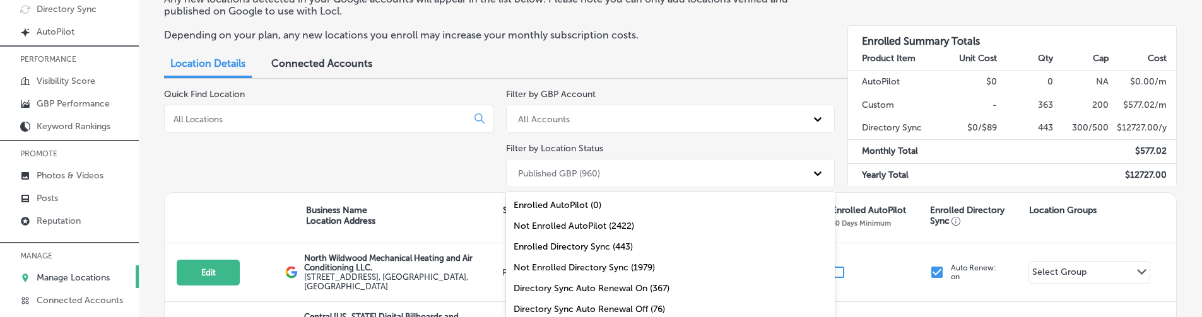 Image resolution: width=1202 pixels, height=317 pixels. I want to click on th: Cap, so click(1081, 59).